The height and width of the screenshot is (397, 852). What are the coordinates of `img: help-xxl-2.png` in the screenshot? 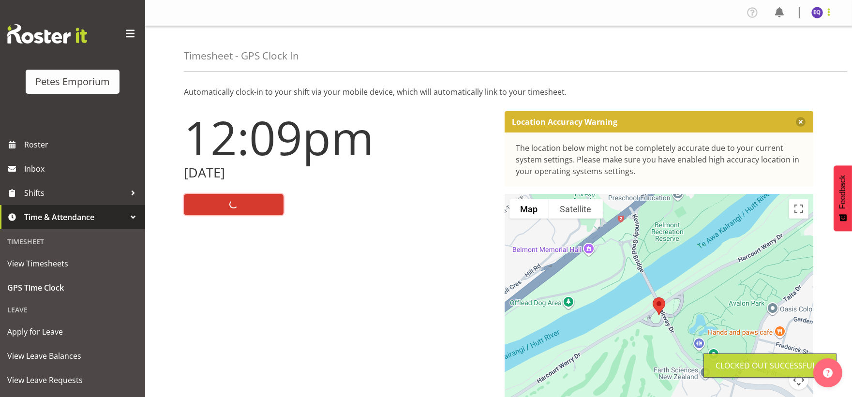 It's located at (827, 373).